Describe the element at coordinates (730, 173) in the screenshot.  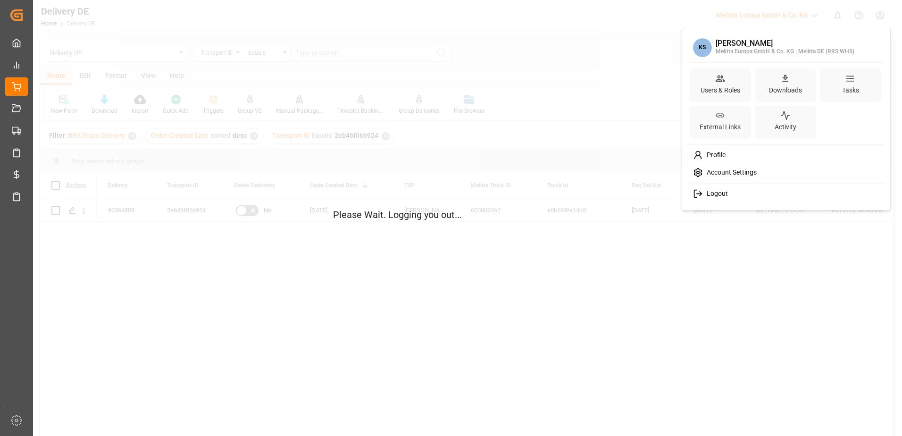
I see `span: Account Settings` at that location.